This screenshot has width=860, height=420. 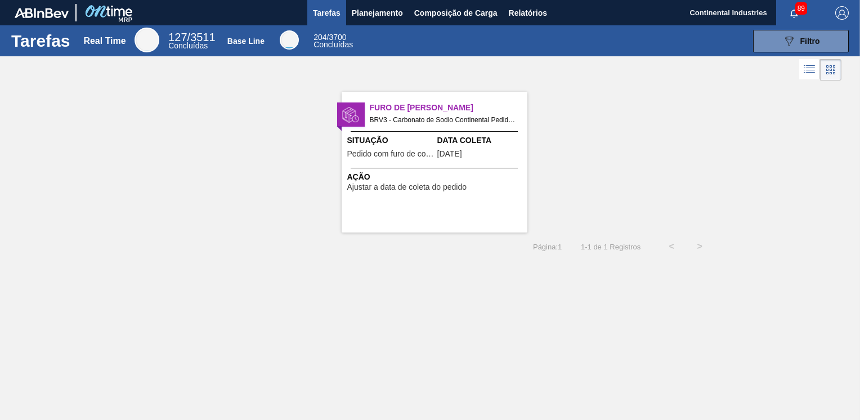 I want to click on span: Situação, so click(x=391, y=140).